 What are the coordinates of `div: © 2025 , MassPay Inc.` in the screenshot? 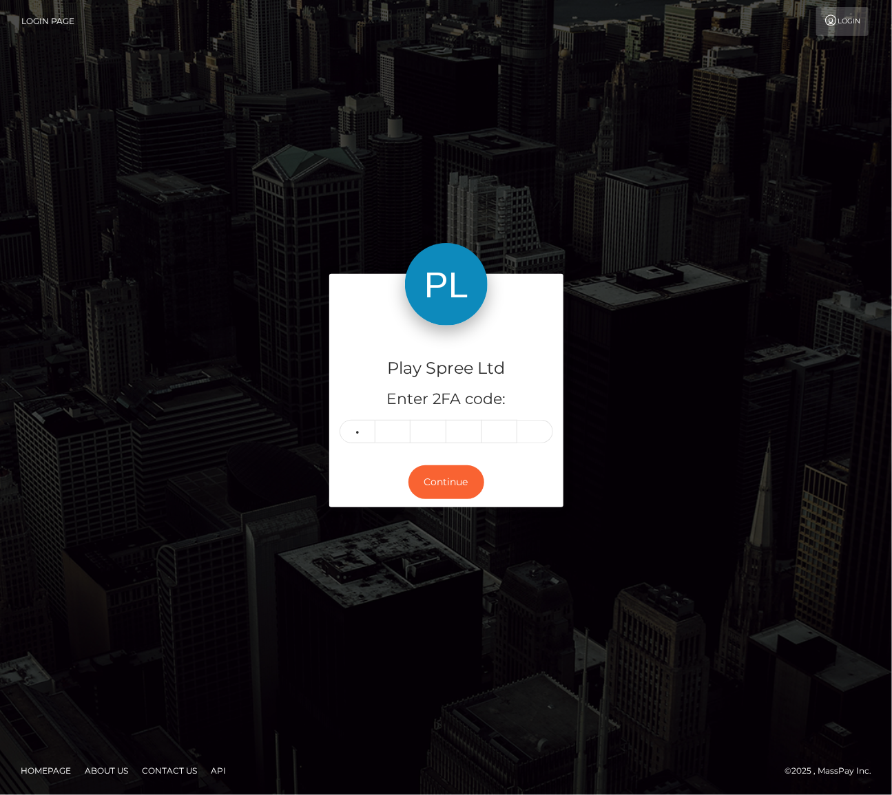 It's located at (833, 771).